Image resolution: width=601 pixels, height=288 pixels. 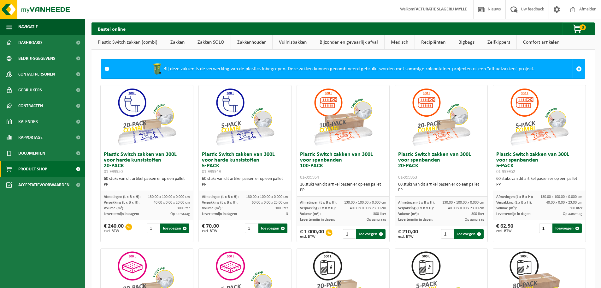 I want to click on span: Dashboard, so click(x=30, y=43).